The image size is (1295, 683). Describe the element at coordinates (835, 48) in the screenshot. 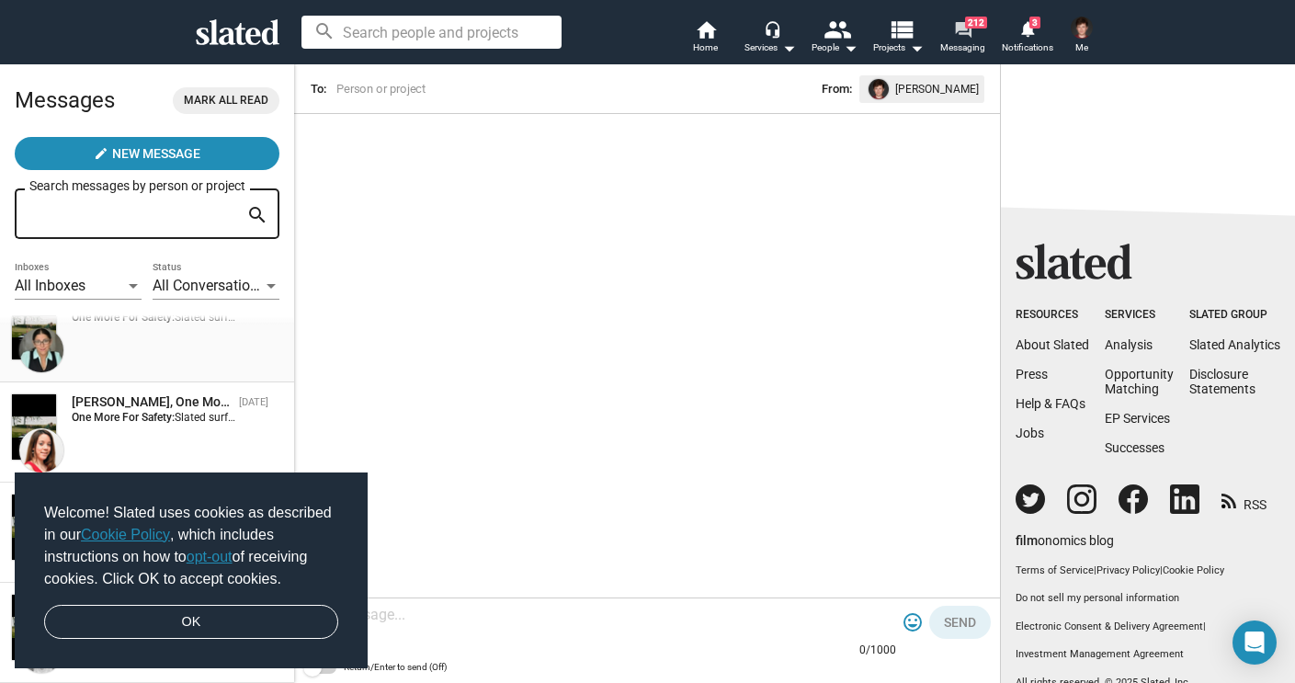

I see `div: People` at that location.